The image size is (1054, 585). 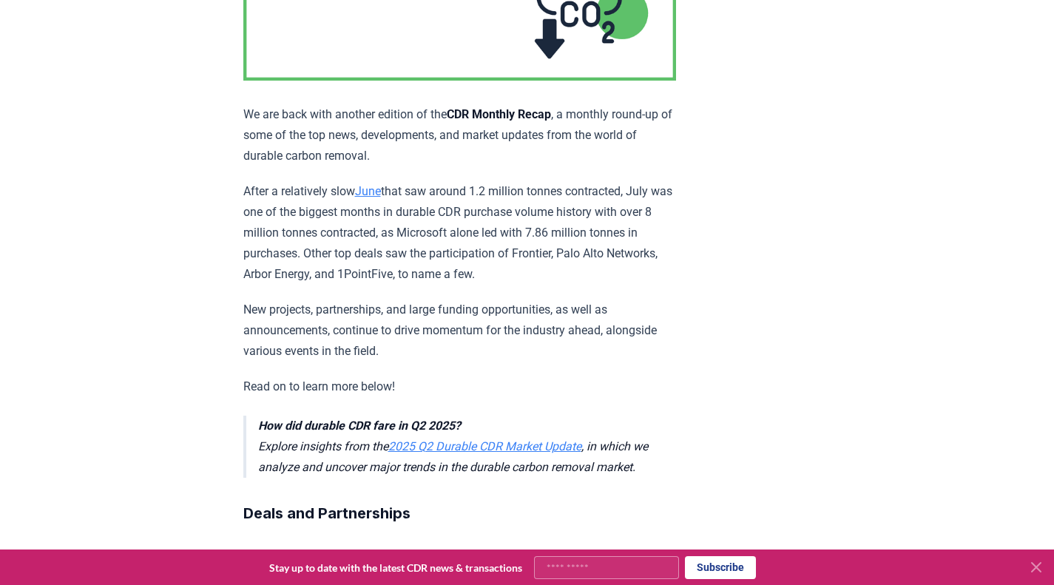 I want to click on strong: Deals and Partnerships, so click(x=327, y=513).